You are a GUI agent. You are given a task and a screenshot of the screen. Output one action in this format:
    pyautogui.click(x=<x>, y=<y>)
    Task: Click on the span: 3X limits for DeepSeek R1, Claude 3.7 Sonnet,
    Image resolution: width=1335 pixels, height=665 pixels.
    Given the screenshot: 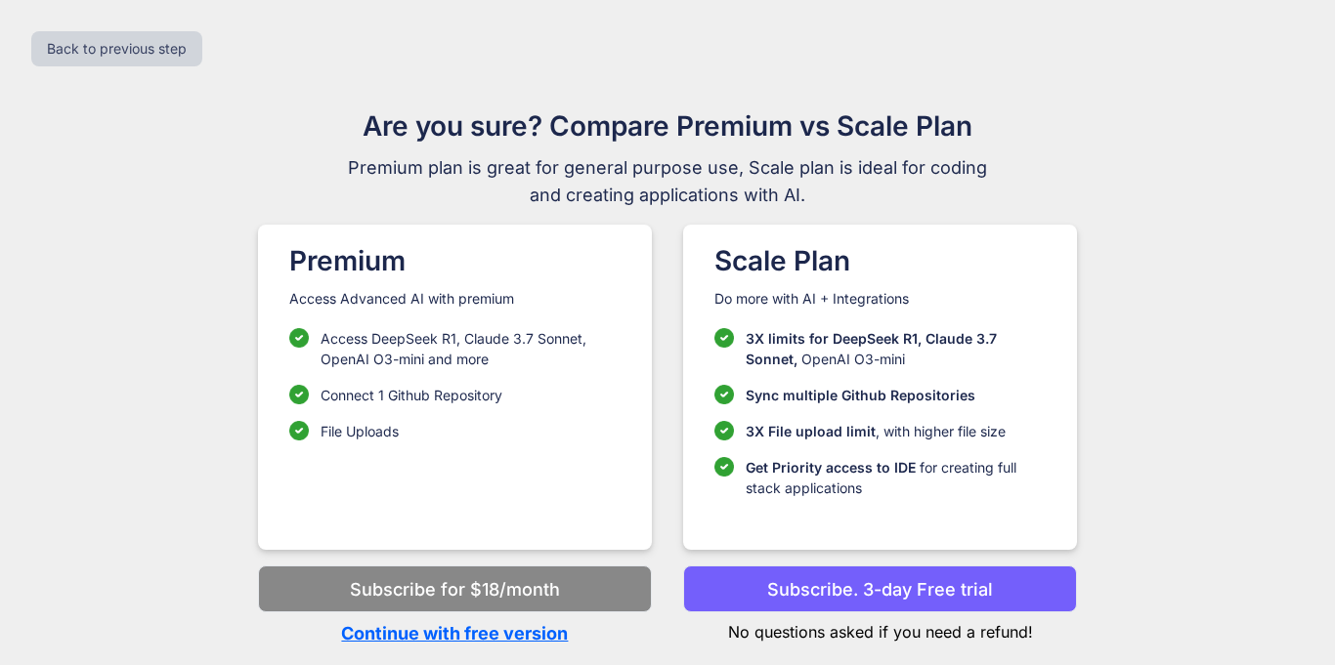 What is the action you would take?
    pyautogui.click(x=870, y=349)
    